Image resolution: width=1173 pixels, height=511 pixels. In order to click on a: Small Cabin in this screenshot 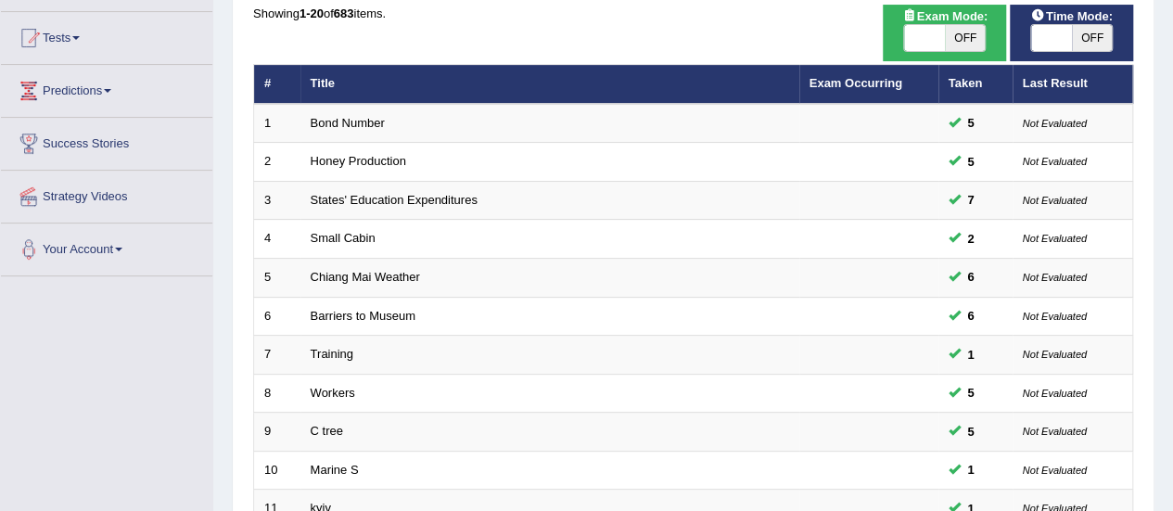, I will do `click(343, 237)`.